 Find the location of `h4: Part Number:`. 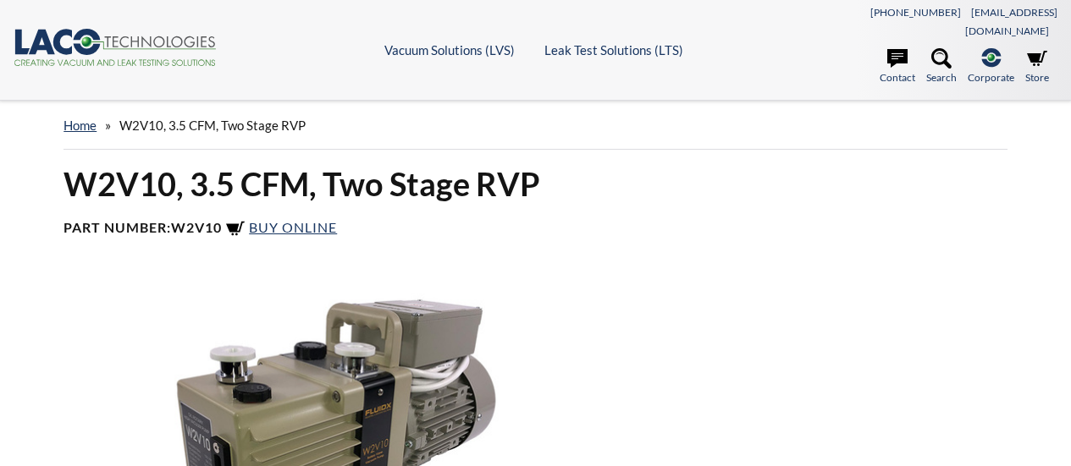

h4: Part Number: is located at coordinates (535, 229).